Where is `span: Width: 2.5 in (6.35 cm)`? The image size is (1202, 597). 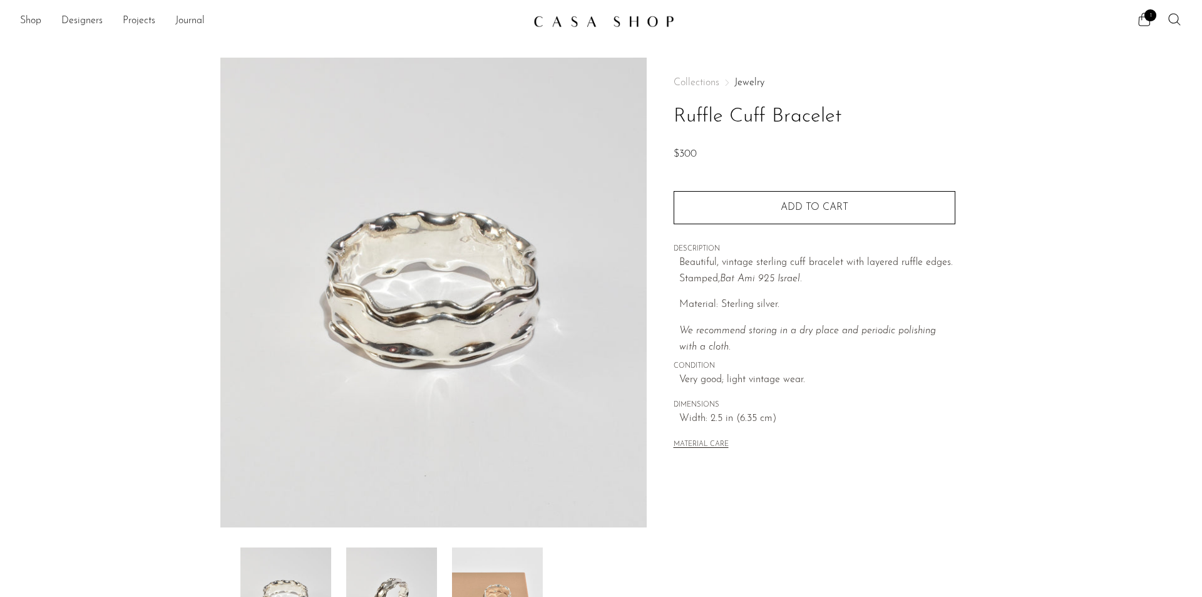 span: Width: 2.5 in (6.35 cm) is located at coordinates (817, 419).